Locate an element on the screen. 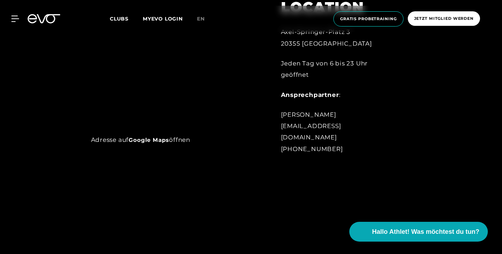  div: Adresse auf öffnen is located at coordinates (166, 140).